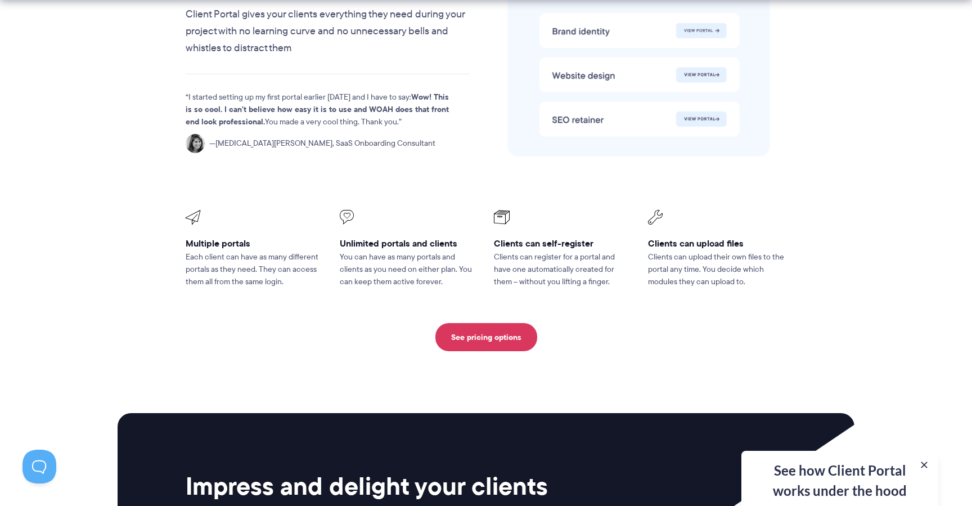 The image size is (972, 506). What do you see at coordinates (317, 109) in the screenshot?
I see `strong: Wow! This is so cool. I can't believe how easy it is to use and WOAH does that front end look pro...` at bounding box center [317, 109].